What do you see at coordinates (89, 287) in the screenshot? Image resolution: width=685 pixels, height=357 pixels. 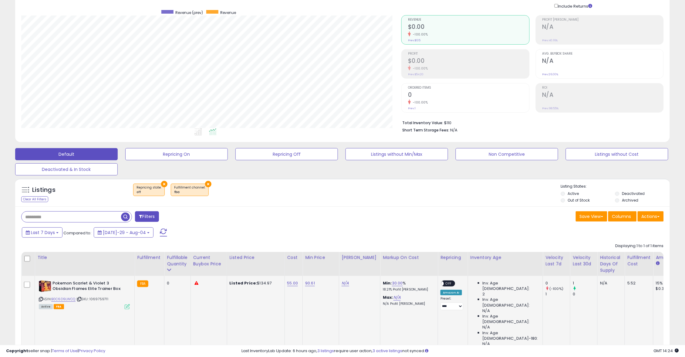 I see `b: Pokemon Scarlet & Violet 3 Obsidian Flames Elite Trainer Box` at bounding box center [89, 287].